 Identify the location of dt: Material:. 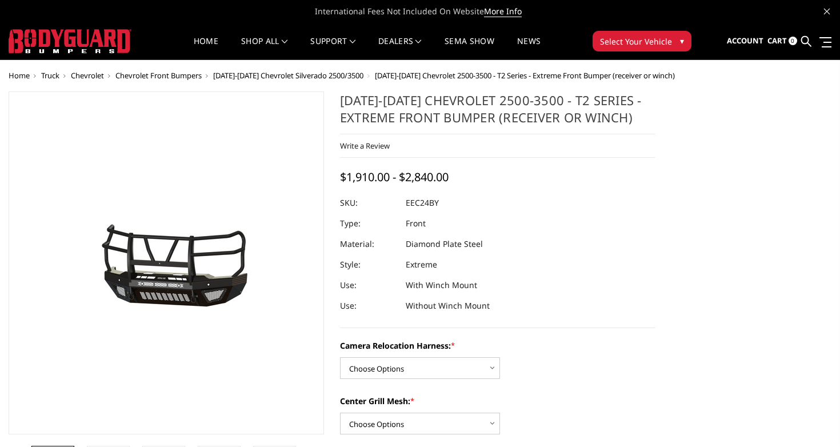
(369, 244).